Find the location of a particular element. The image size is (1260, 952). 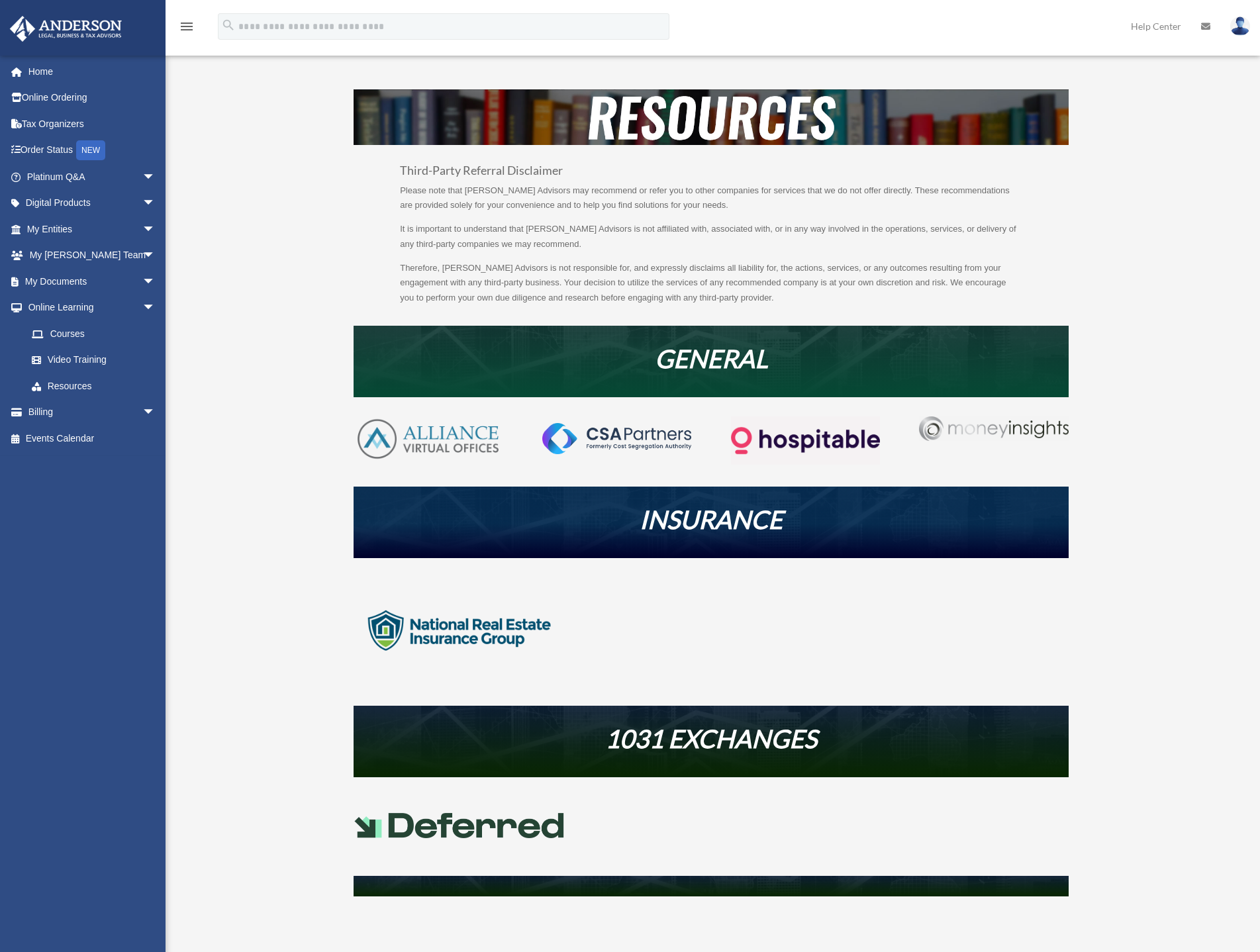

a: Courses is located at coordinates (96, 333).